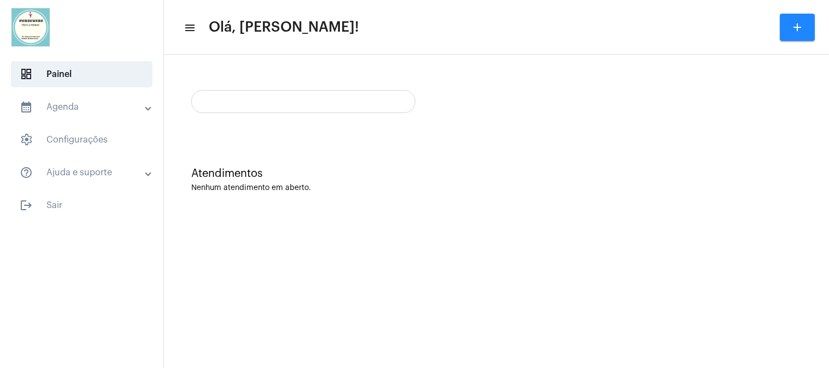  What do you see at coordinates (81, 206) in the screenshot?
I see `span: Sair` at bounding box center [81, 206].